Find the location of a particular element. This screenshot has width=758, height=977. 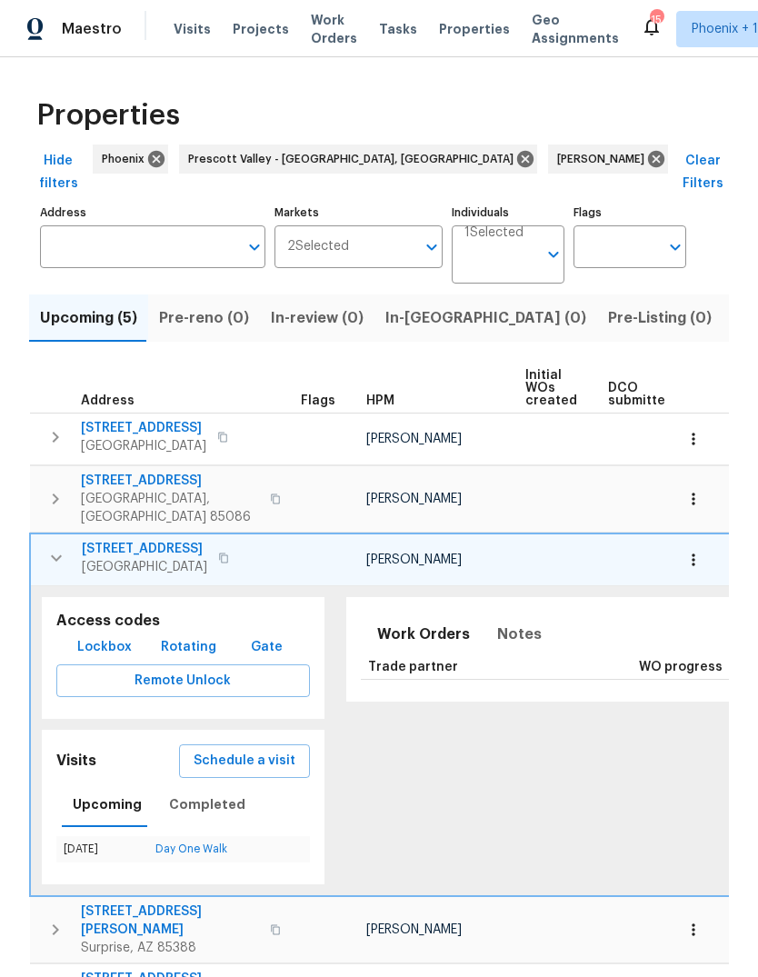

span: Remote Unlock is located at coordinates (183, 681).